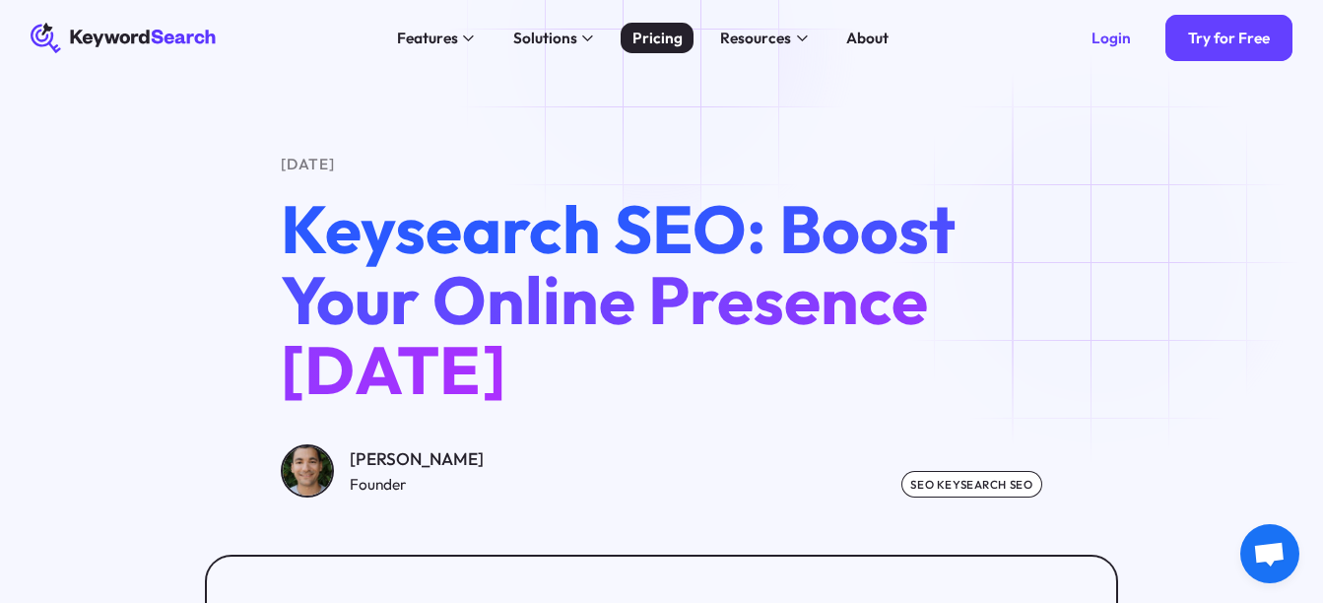 This screenshot has width=1323, height=603. What do you see at coordinates (868, 37) in the screenshot?
I see `a: About` at bounding box center [868, 37].